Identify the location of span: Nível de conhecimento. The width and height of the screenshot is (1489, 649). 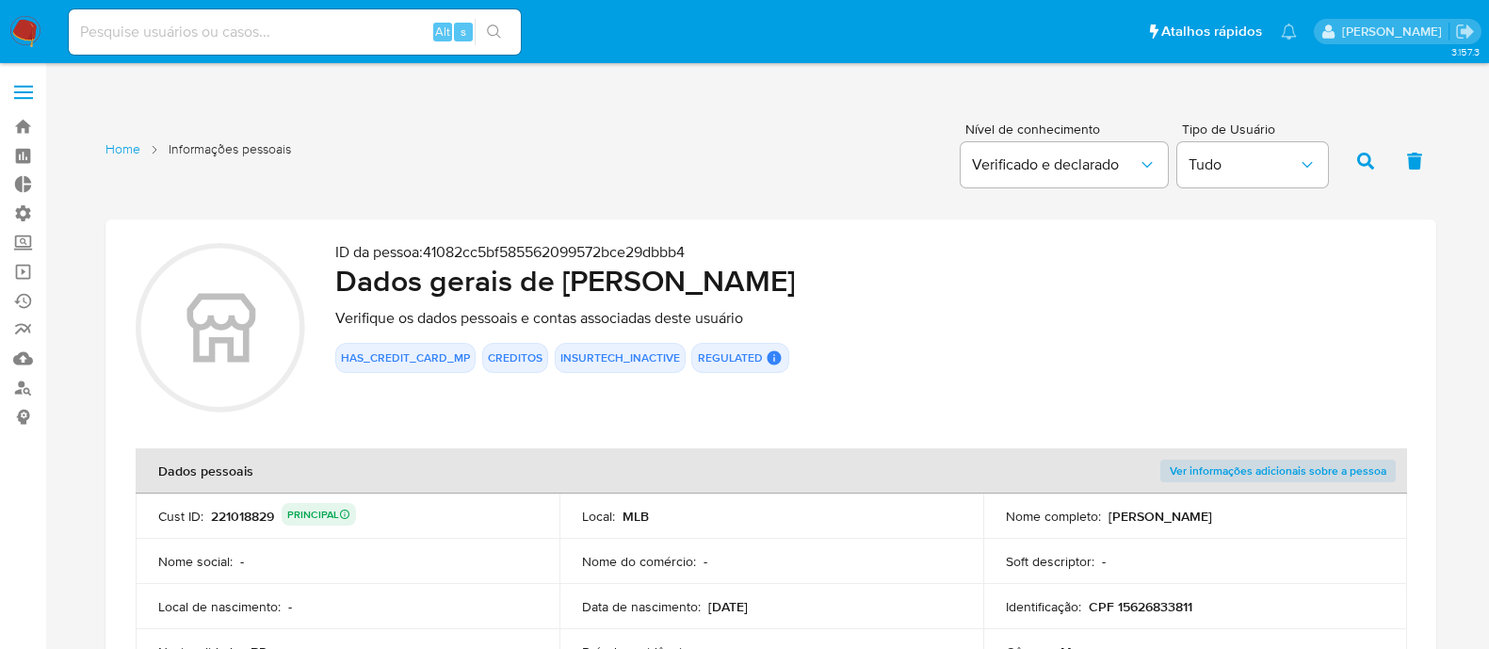
(1066, 129).